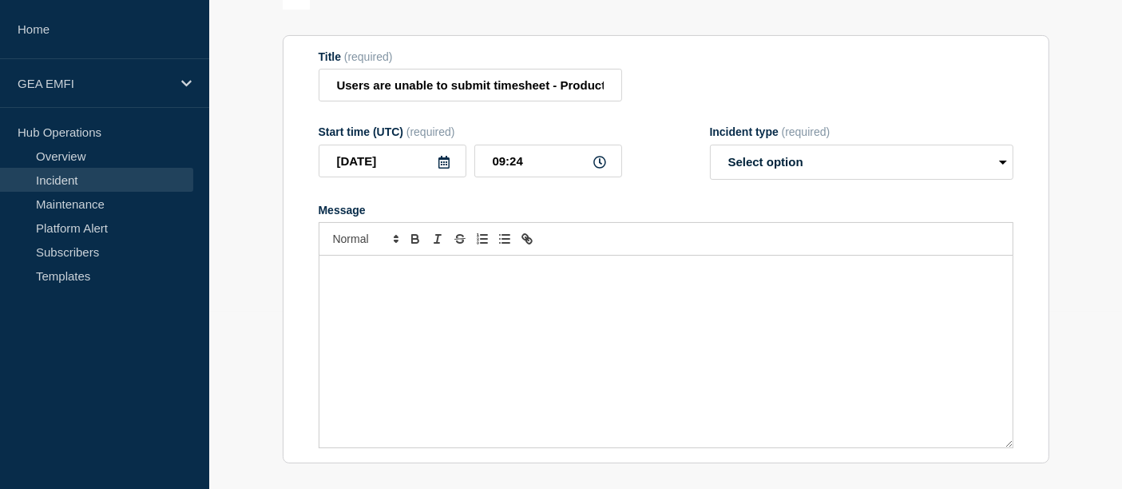 Image resolution: width=1122 pixels, height=489 pixels. What do you see at coordinates (470, 57) in the screenshot?
I see `div: Title` at bounding box center [470, 57].